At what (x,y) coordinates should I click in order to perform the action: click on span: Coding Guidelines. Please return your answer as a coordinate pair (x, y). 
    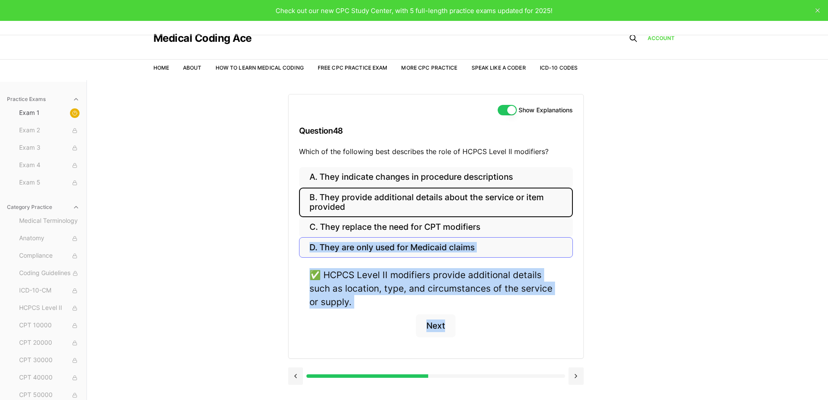
    Looking at the image, I should click on (49, 273).